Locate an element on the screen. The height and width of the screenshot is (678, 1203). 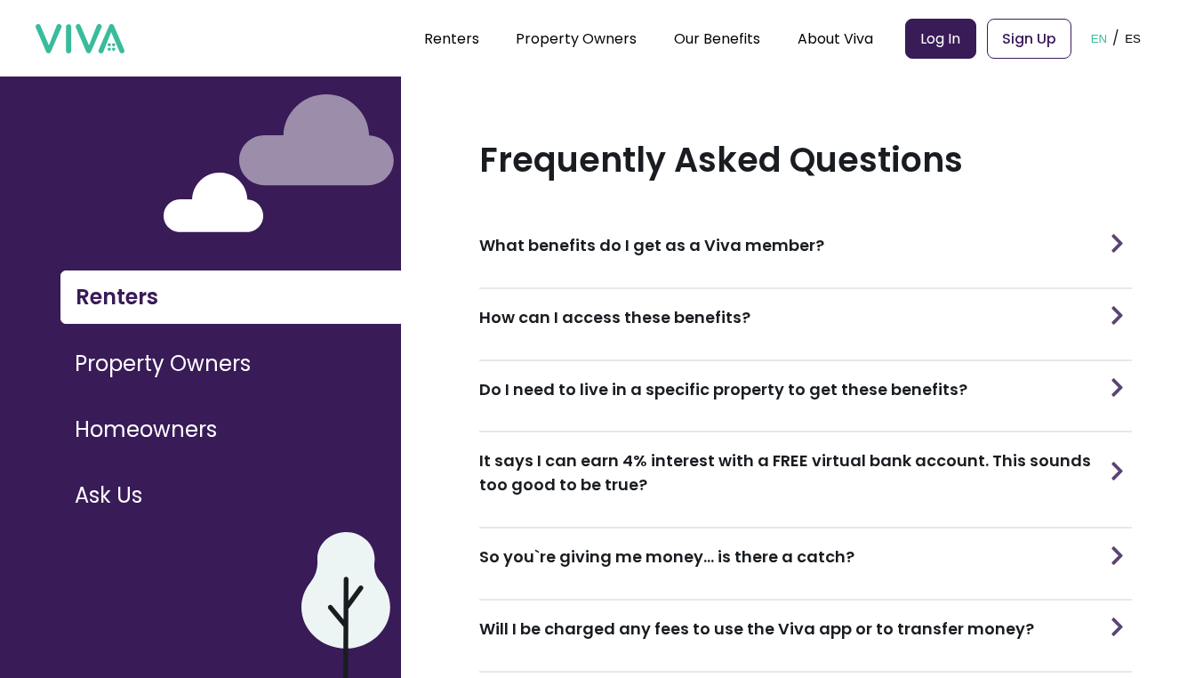
button: Renters is located at coordinates (230, 297).